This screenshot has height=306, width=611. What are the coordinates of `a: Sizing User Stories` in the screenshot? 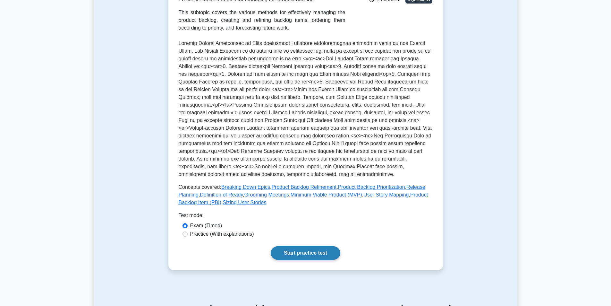 It's located at (244, 202).